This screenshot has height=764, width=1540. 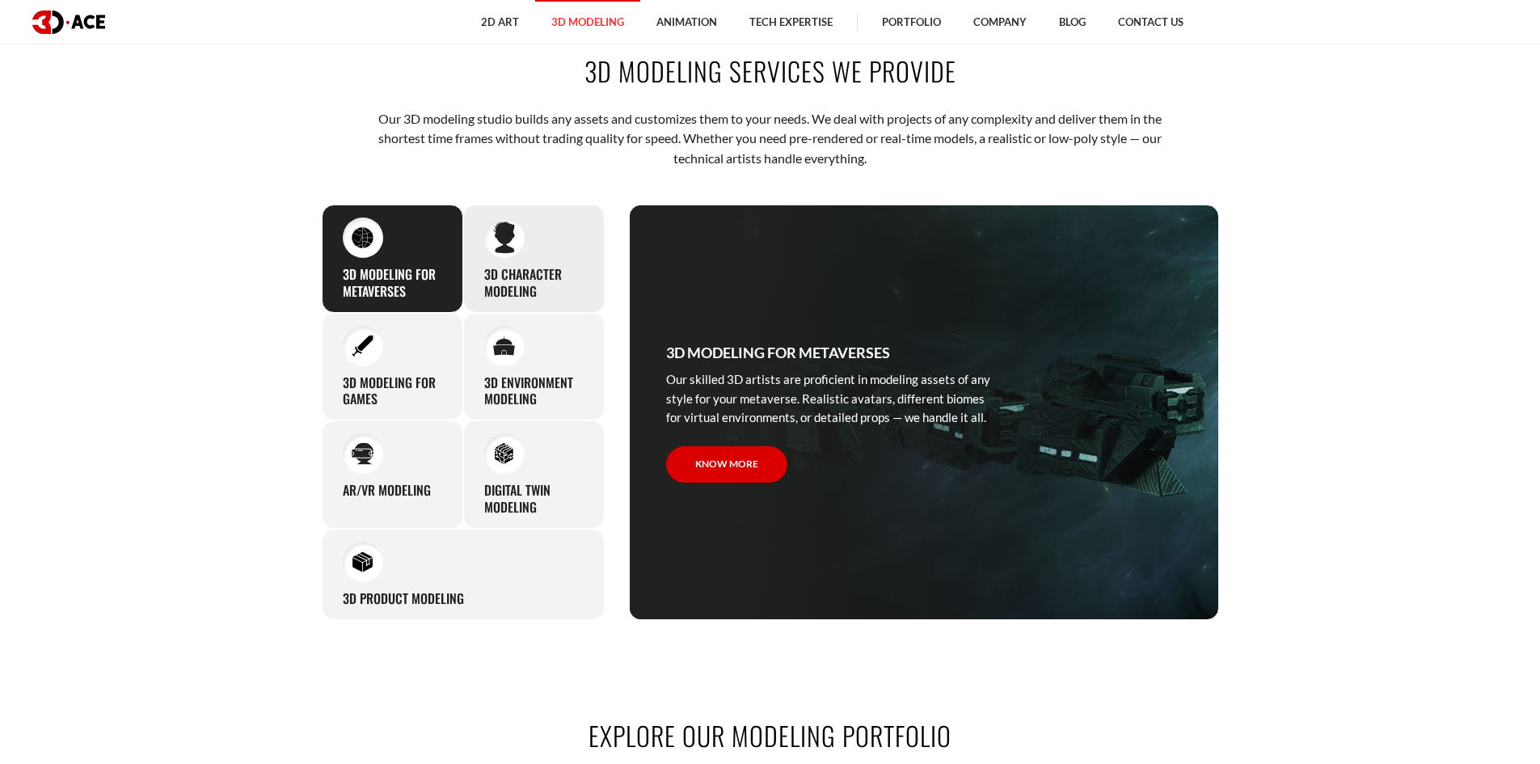 What do you see at coordinates (362, 237) in the screenshot?
I see `img: 3D Modeling for Metaverses` at bounding box center [362, 237].